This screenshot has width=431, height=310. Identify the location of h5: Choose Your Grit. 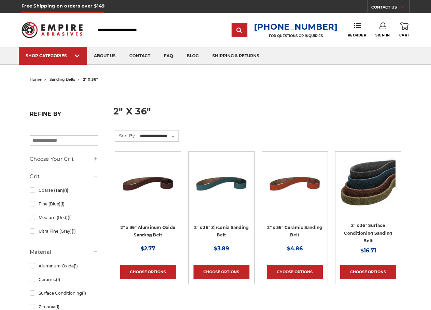
(64, 159).